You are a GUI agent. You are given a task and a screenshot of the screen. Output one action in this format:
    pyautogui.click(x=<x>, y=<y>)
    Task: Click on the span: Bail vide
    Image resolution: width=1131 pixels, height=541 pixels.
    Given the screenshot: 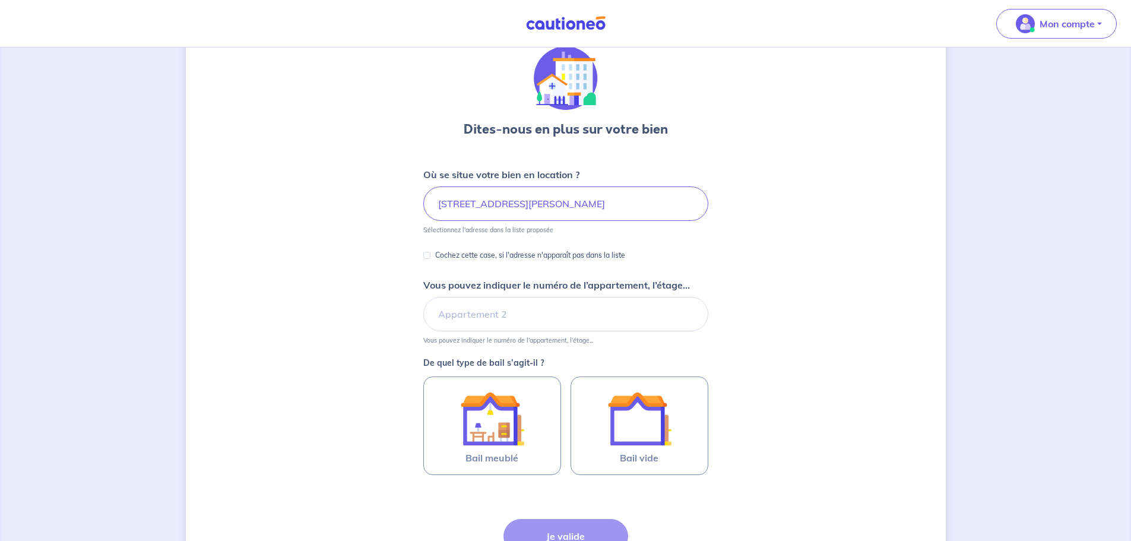 What is the action you would take?
    pyautogui.click(x=639, y=458)
    